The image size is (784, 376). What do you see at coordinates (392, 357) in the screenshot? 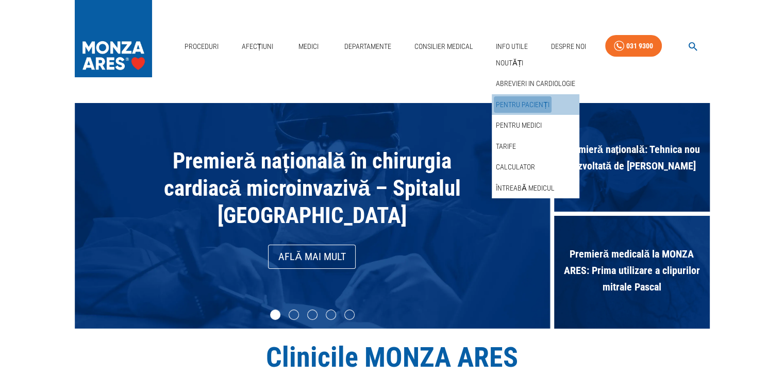
I see `h1: Clinicile MONZA ARES` at bounding box center [392, 357].